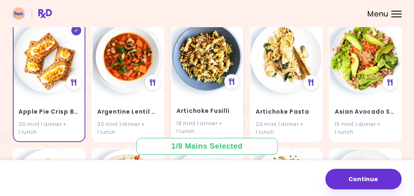 The width and height of the screenshot is (414, 196). I want to click on button: Continue, so click(364, 180).